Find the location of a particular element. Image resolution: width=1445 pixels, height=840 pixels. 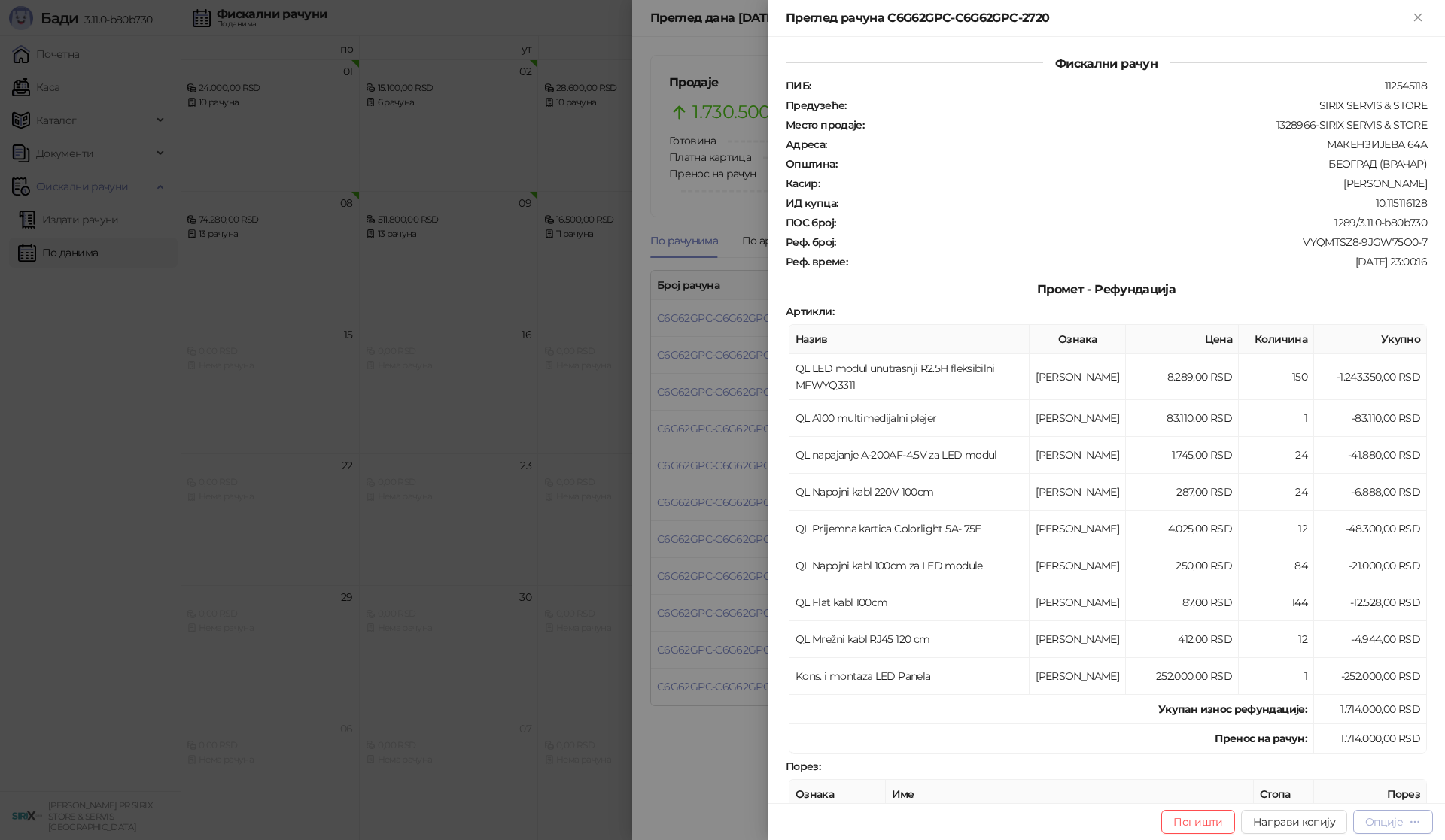

td: QL Napojni kabl 100cm za LED module is located at coordinates (909, 565).